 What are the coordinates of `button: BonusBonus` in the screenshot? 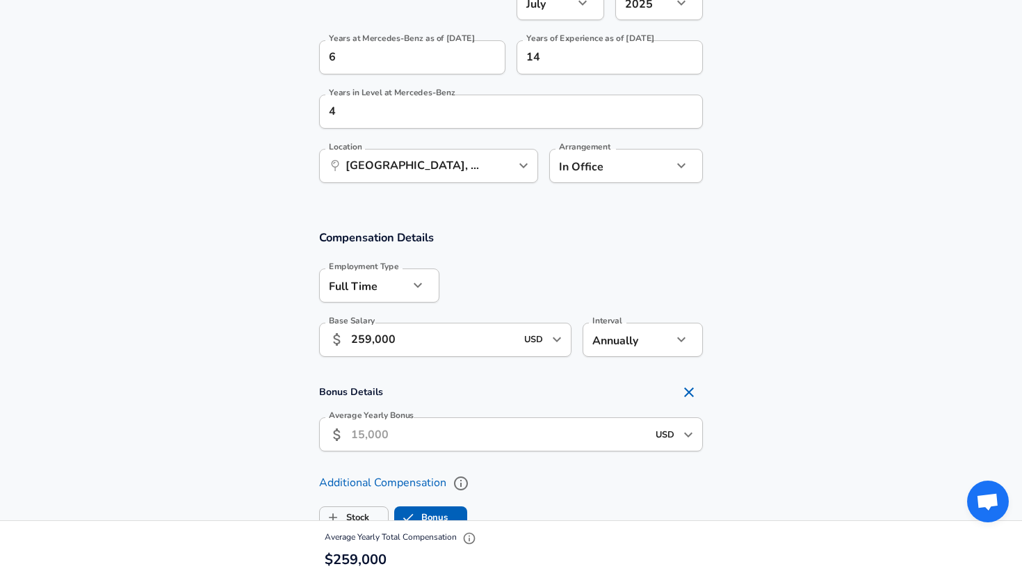 It's located at (430, 517).